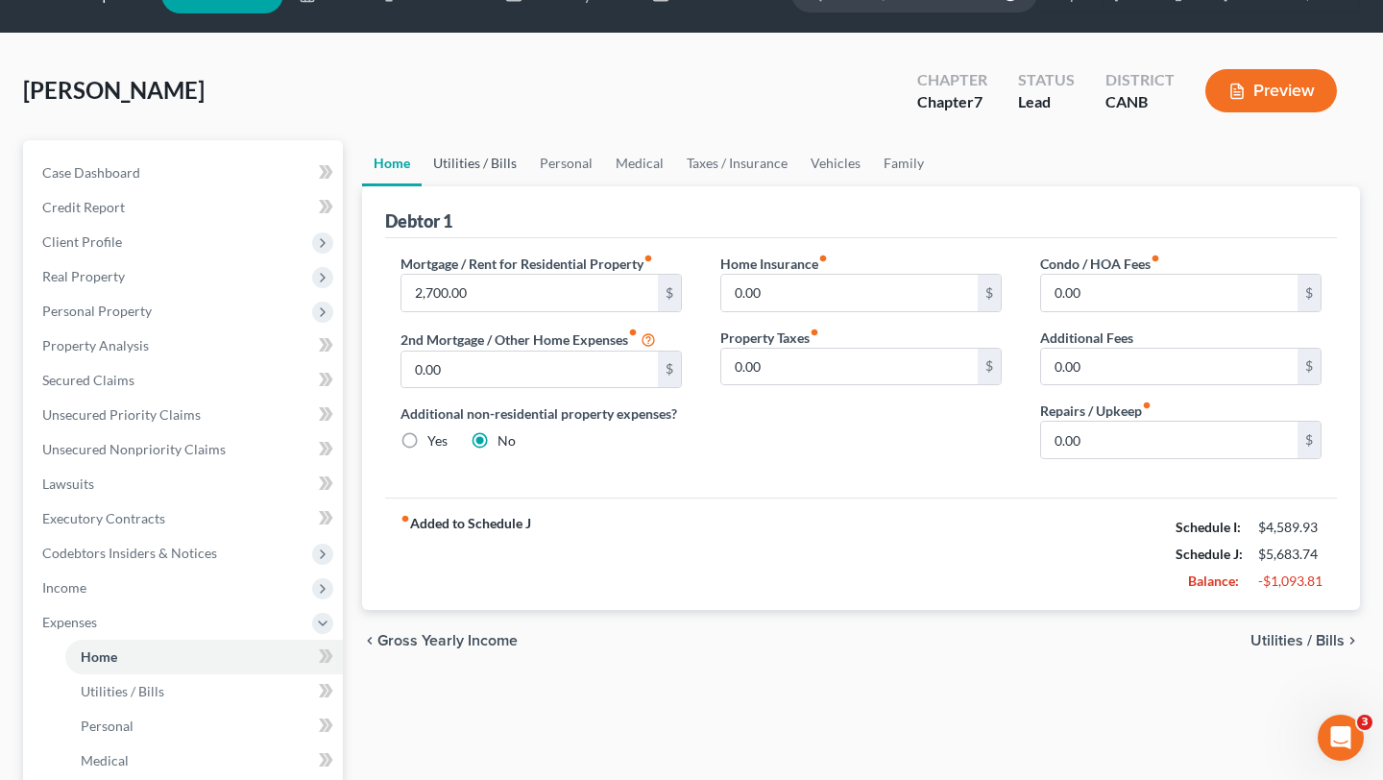 The image size is (1383, 780). What do you see at coordinates (99, 656) in the screenshot?
I see `span: Home` at bounding box center [99, 656].